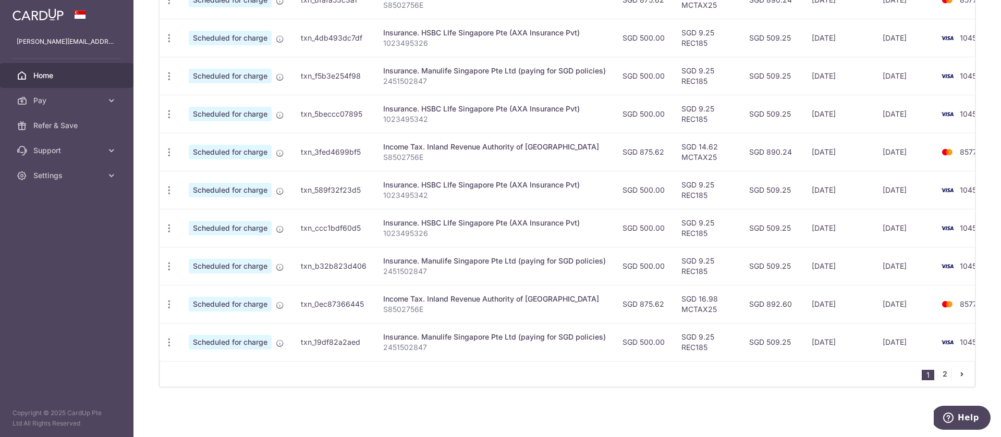  What do you see at coordinates (38, 15) in the screenshot?
I see `img: CardUp` at bounding box center [38, 15].